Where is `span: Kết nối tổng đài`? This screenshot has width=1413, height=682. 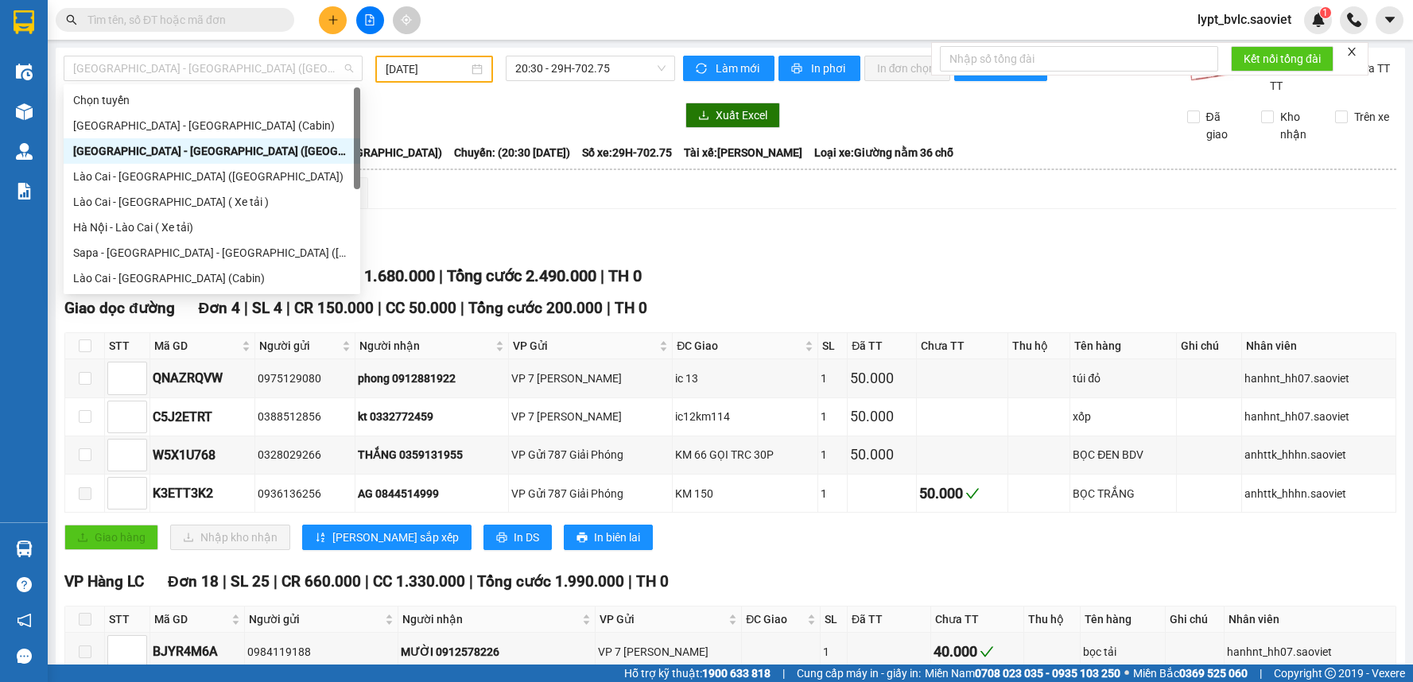
span: Kết nối tổng đài is located at coordinates (1282, 59).